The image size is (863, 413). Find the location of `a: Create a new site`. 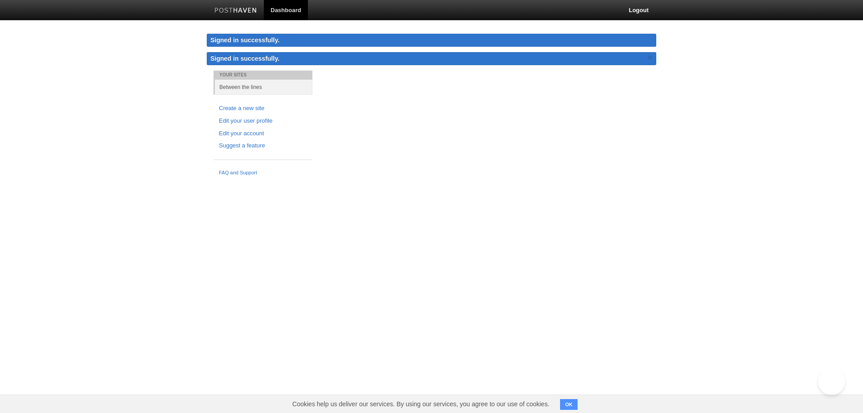

a: Create a new site is located at coordinates (263, 108).